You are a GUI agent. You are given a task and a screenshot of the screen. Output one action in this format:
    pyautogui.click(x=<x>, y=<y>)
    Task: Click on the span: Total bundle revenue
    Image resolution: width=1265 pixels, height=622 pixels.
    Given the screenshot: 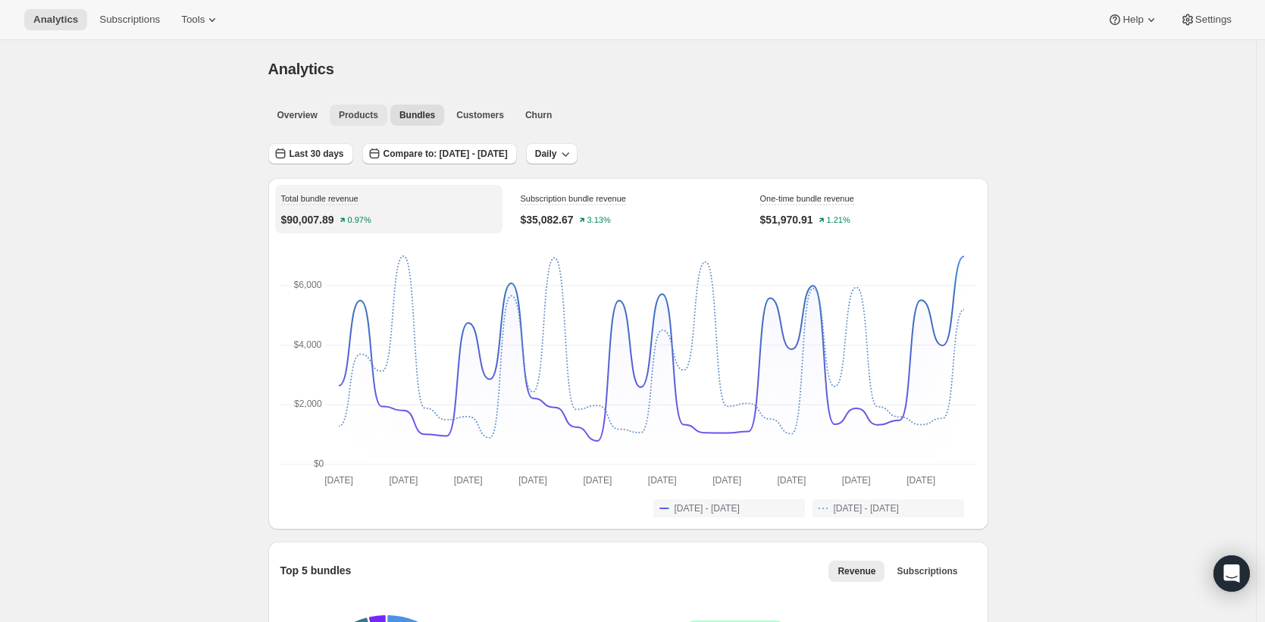 What is the action you would take?
    pyautogui.click(x=320, y=199)
    